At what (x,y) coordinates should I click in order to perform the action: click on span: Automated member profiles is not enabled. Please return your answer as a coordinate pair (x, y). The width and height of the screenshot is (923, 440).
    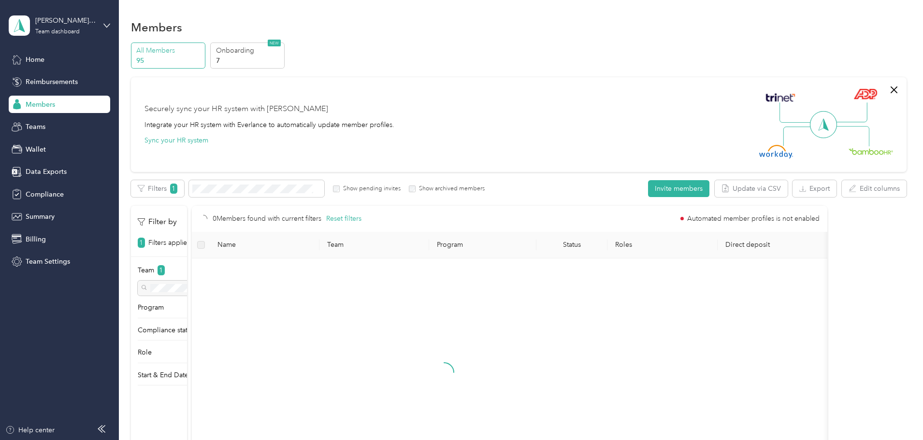
    Looking at the image, I should click on (754, 219).